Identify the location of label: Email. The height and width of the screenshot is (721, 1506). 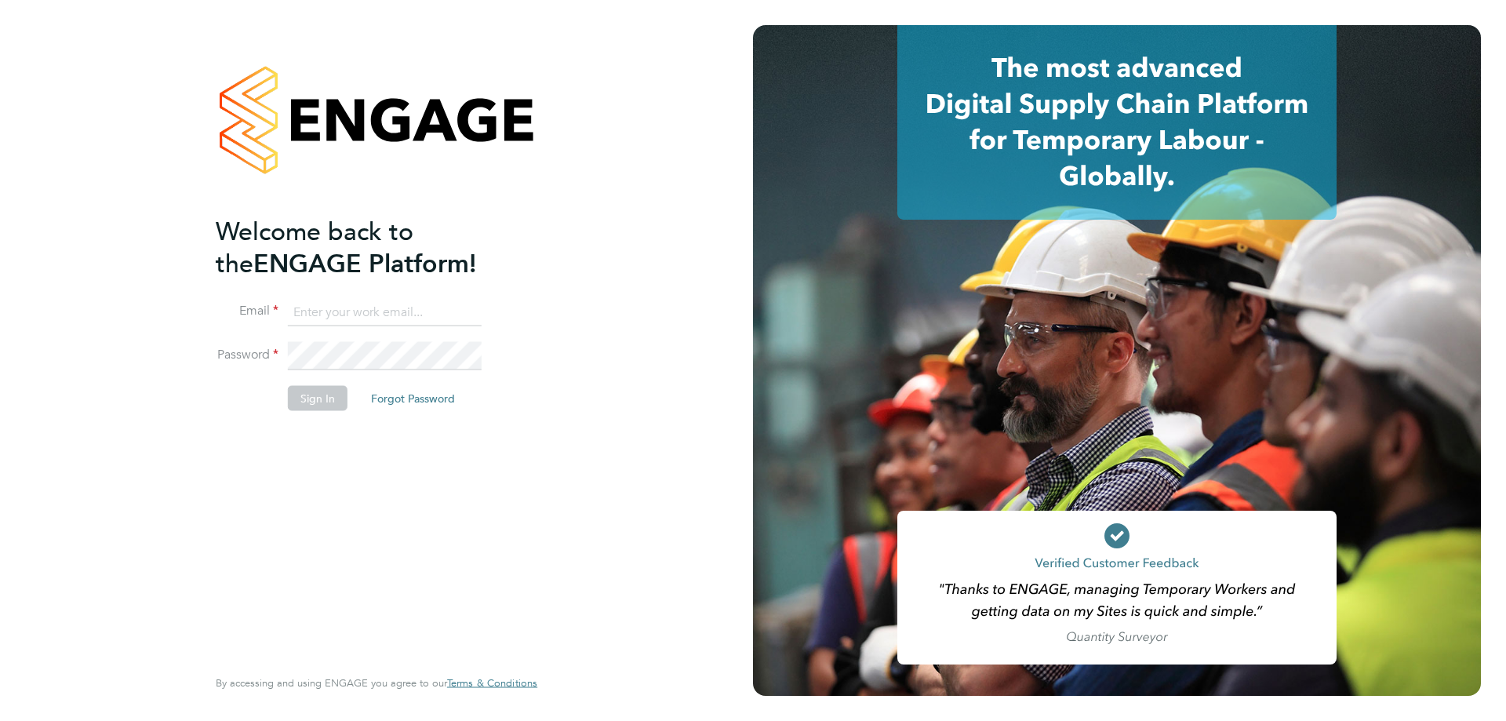
(247, 311).